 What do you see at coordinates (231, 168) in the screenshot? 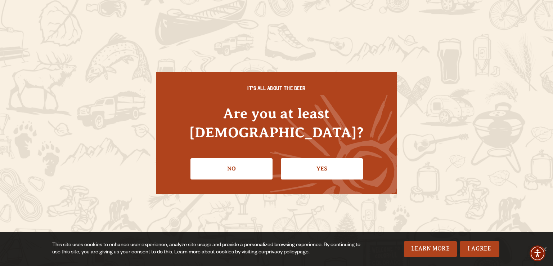
I see `a: No` at bounding box center [231, 168].